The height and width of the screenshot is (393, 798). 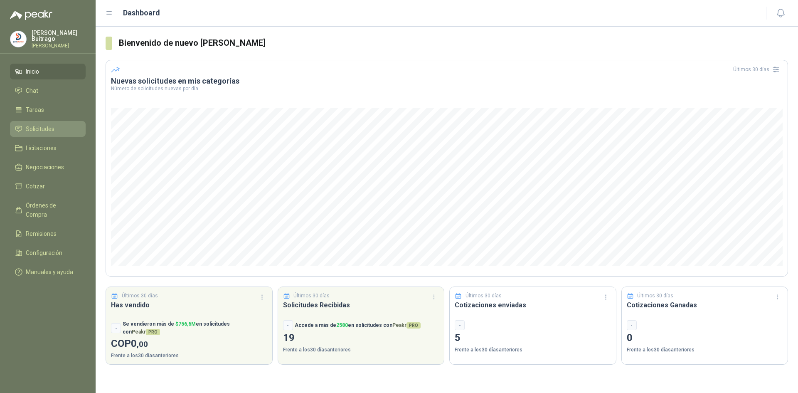 I want to click on span: ,00, so click(x=142, y=344).